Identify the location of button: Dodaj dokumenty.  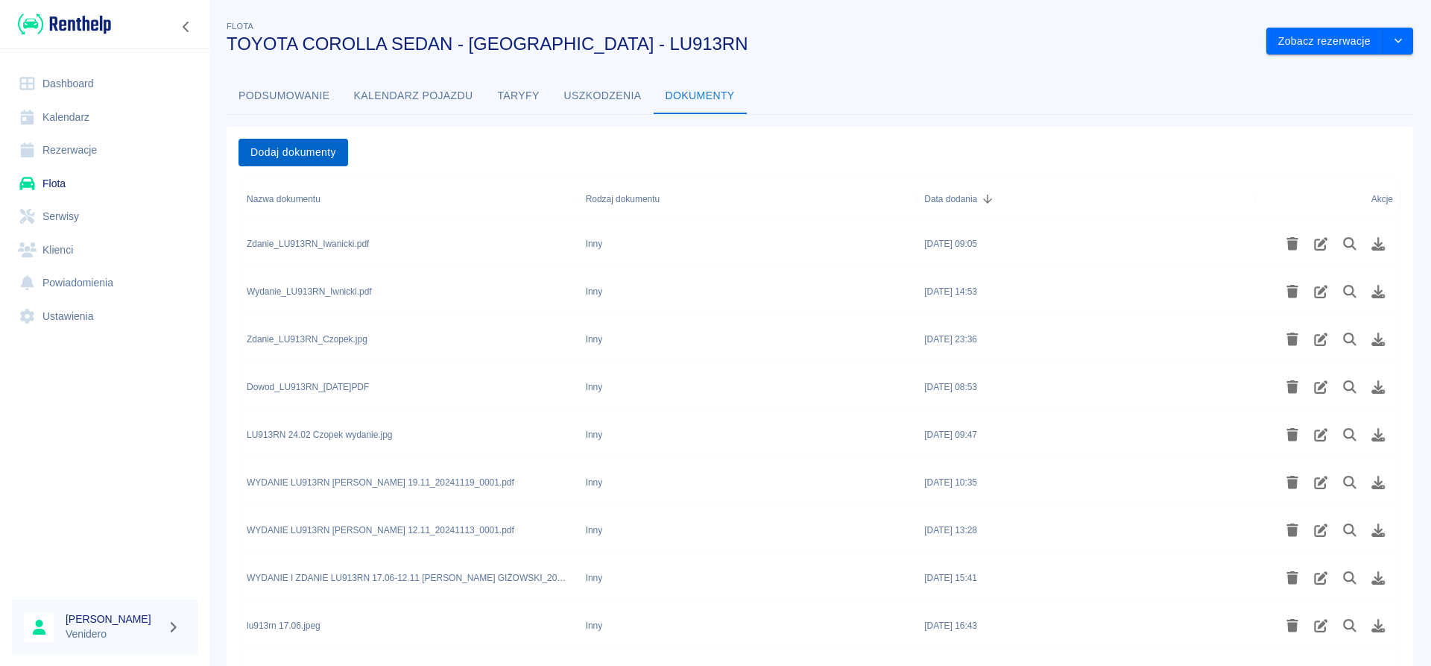
(293, 152).